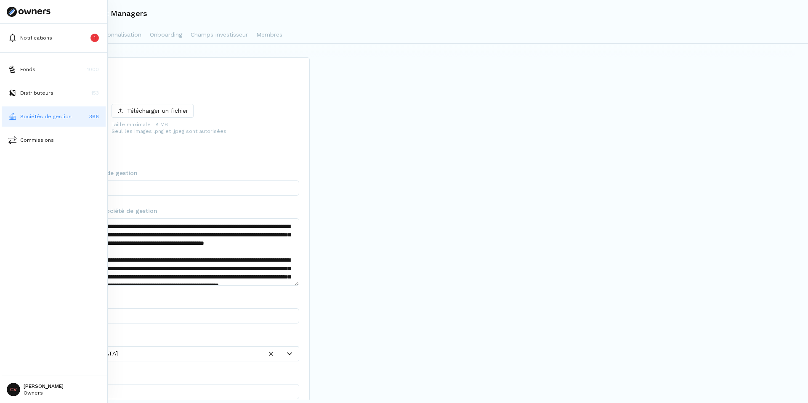 Image resolution: width=808 pixels, height=403 pixels. What do you see at coordinates (152, 111) in the screenshot?
I see `button: Télécharger un fichier` at bounding box center [152, 111].